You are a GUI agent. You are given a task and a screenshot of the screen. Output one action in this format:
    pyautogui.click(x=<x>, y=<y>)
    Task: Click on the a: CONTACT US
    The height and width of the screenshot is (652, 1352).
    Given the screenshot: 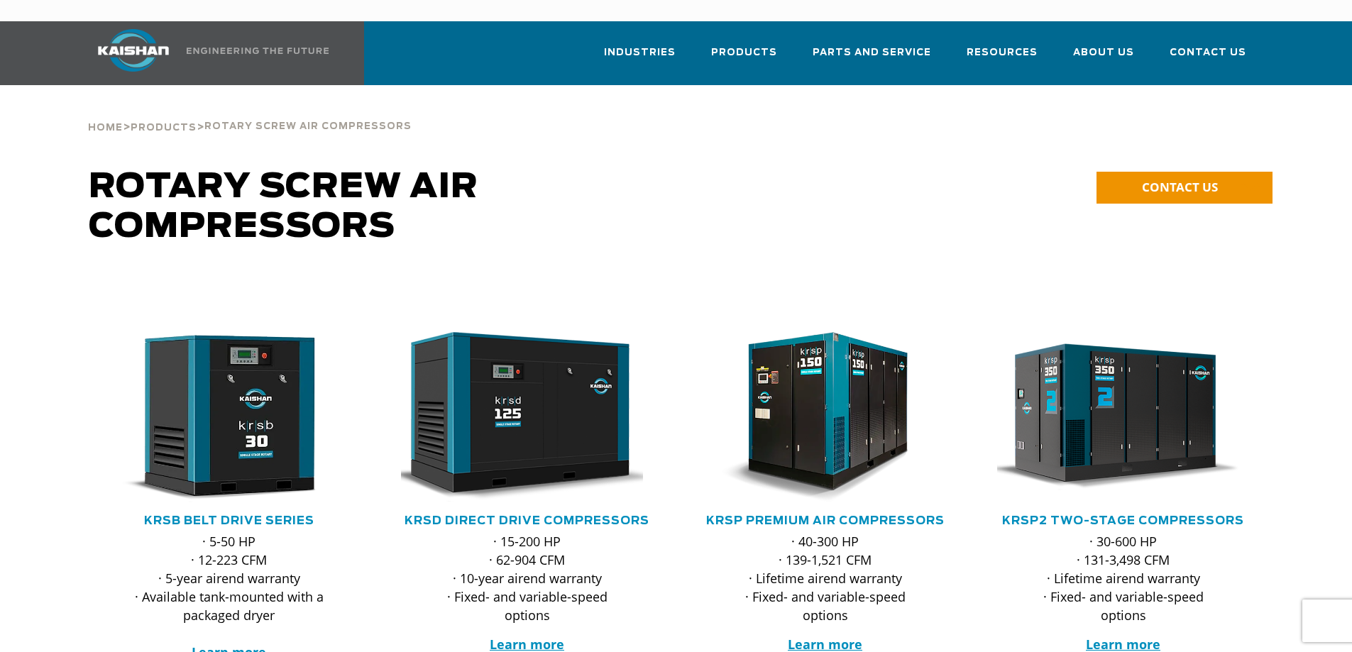 What is the action you would take?
    pyautogui.click(x=1185, y=187)
    